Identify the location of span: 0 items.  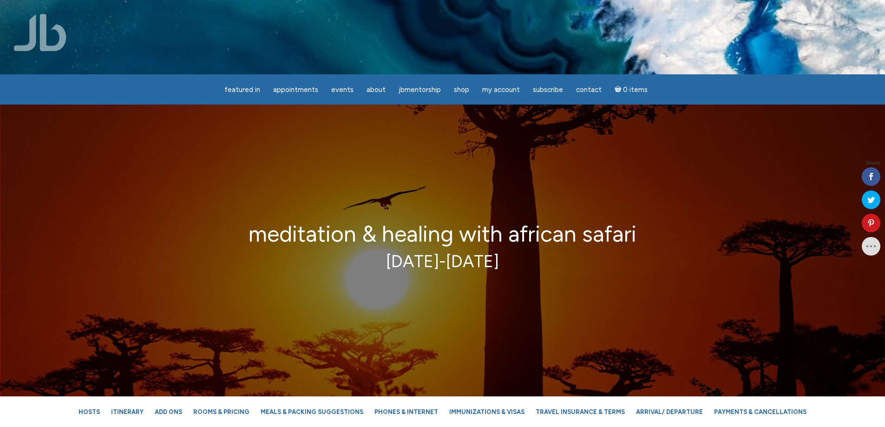
(635, 90).